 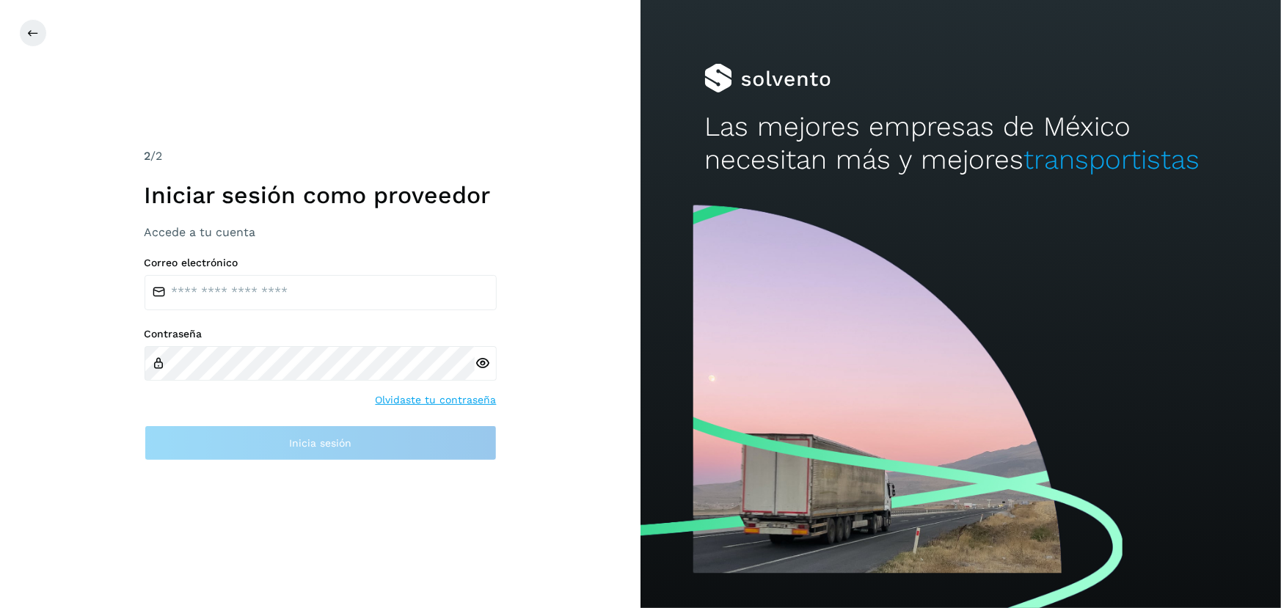 I want to click on span: transportistas, so click(x=1112, y=159).